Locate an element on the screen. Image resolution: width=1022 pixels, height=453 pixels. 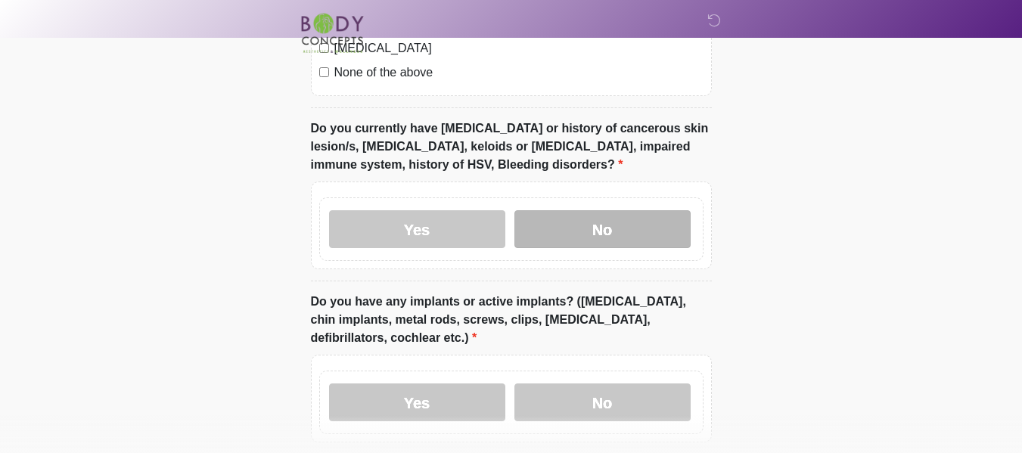
input: None of the above is located at coordinates (324, 72).